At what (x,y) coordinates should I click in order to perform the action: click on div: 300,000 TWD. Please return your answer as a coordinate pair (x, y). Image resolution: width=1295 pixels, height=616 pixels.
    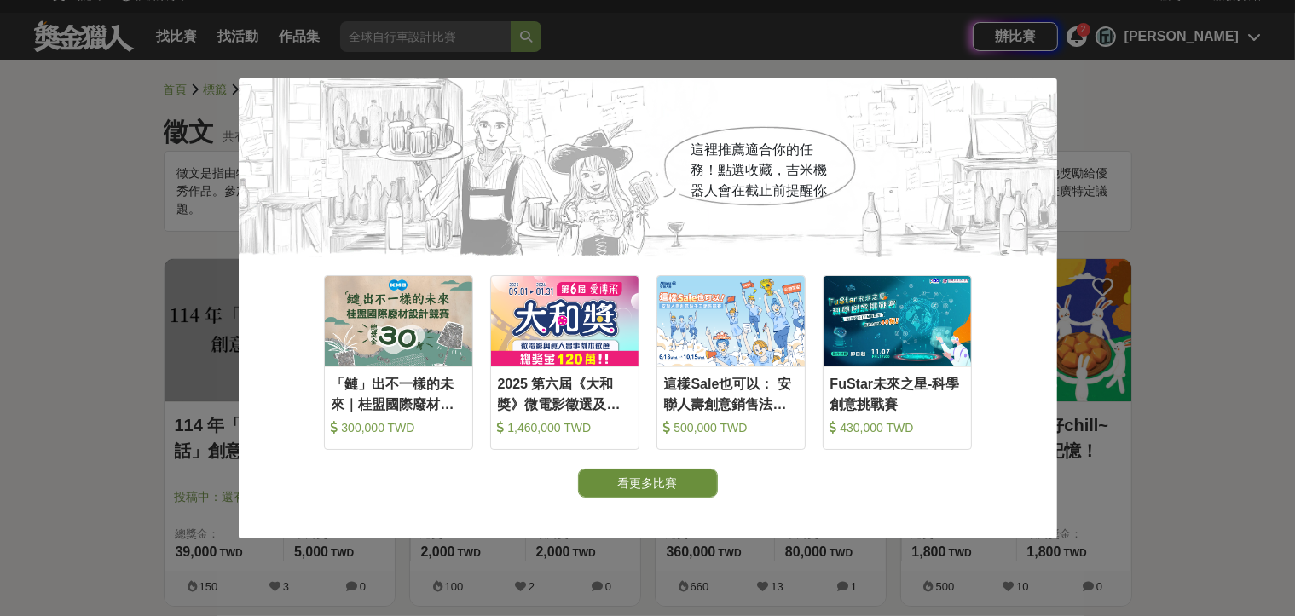
    Looking at the image, I should click on (398, 428).